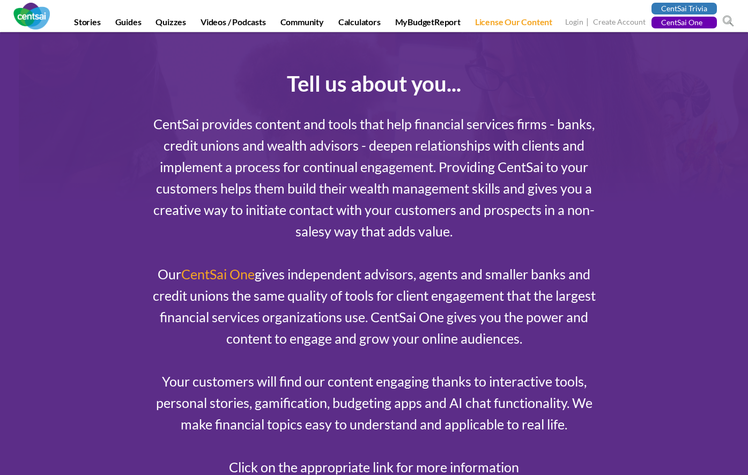  Describe the element at coordinates (233, 24) in the screenshot. I see `a: Videos / Podcasts` at that location.